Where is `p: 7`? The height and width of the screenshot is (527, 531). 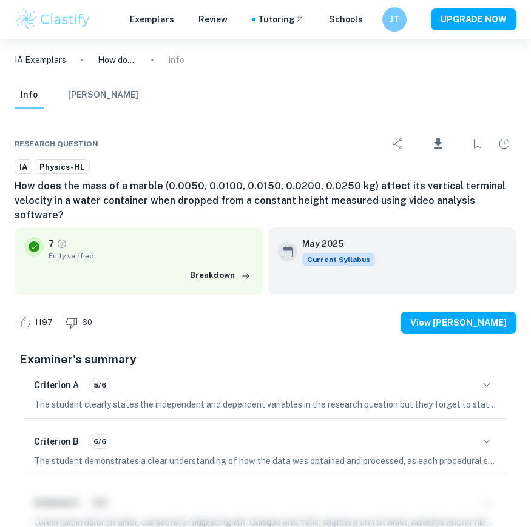
p: 7 is located at coordinates (51, 244).